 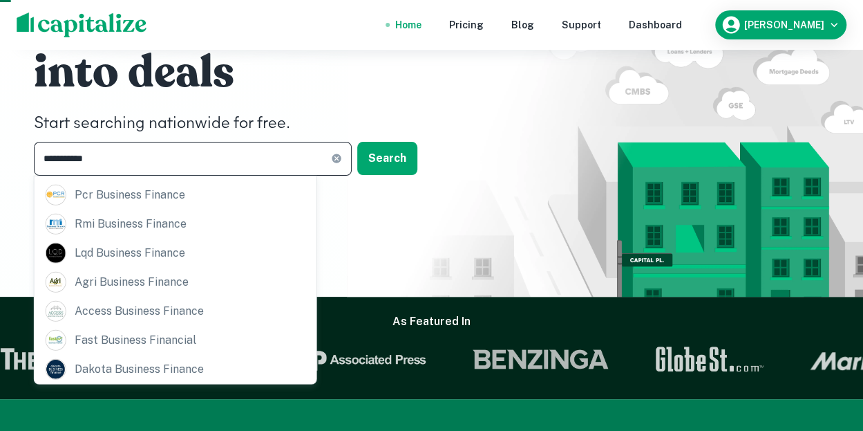 I want to click on a: access business finance, so click(x=176, y=311).